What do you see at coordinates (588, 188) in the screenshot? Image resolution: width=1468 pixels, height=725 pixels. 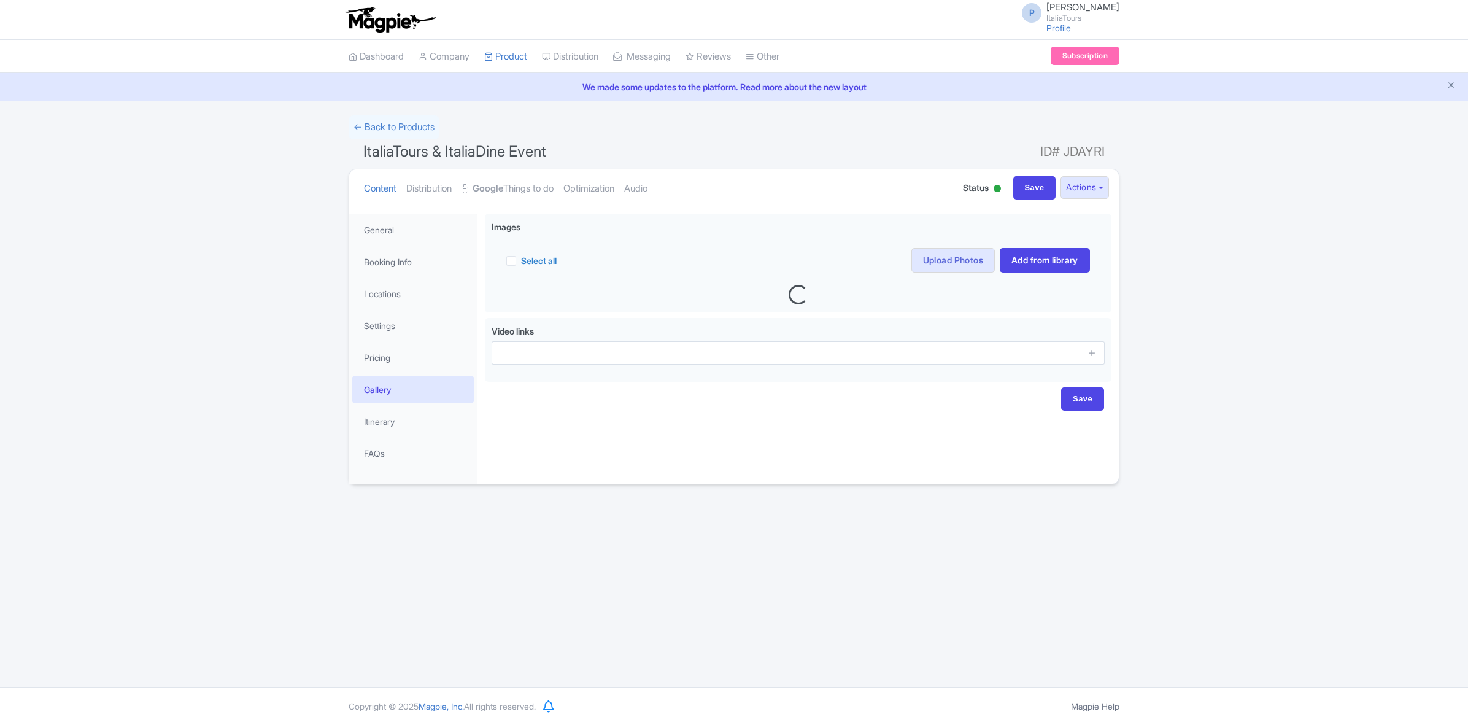 I see `a: Optimization` at bounding box center [588, 188].